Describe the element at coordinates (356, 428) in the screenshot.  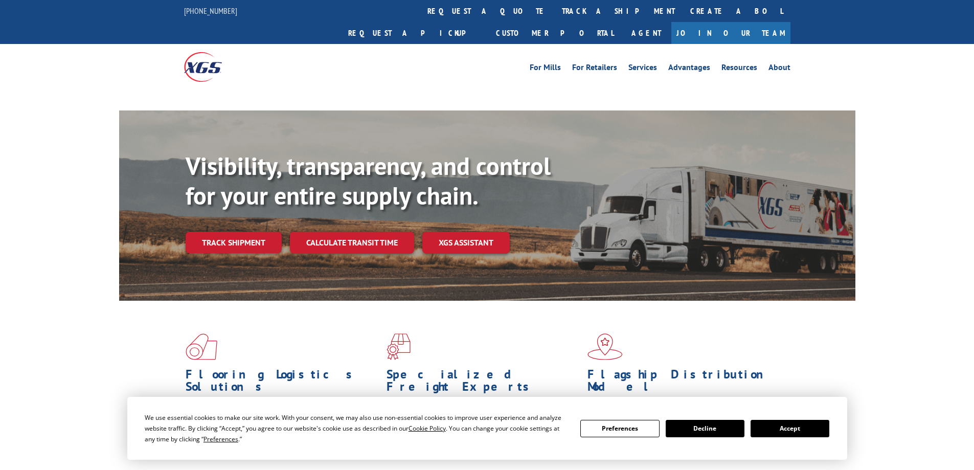
I see `div: We use essential cookies to make our site work. With your consent, we may also use non-essential ...` at that location.